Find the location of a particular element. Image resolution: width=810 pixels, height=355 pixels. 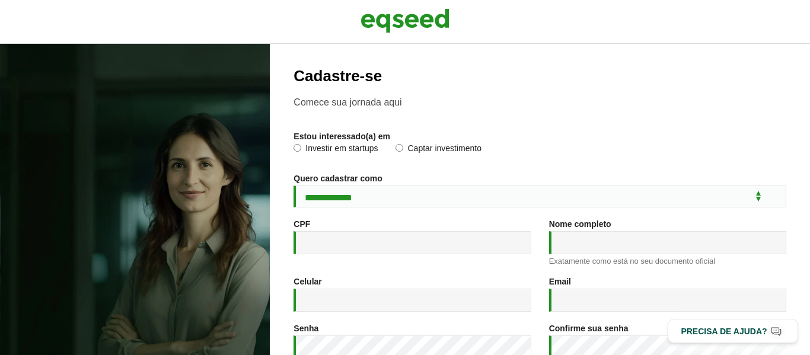

label: Senha is located at coordinates (306, 328).